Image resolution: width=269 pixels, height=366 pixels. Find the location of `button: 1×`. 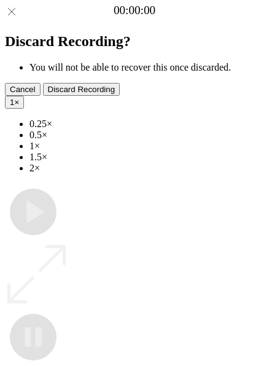

button: 1× is located at coordinates (14, 102).